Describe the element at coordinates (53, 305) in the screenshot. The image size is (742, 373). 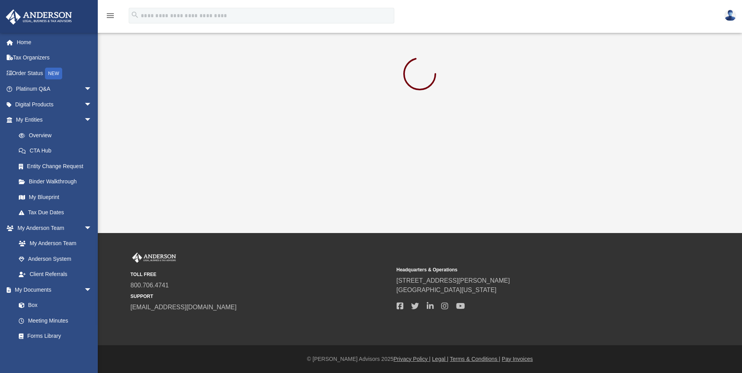
I see `a: Box` at that location.